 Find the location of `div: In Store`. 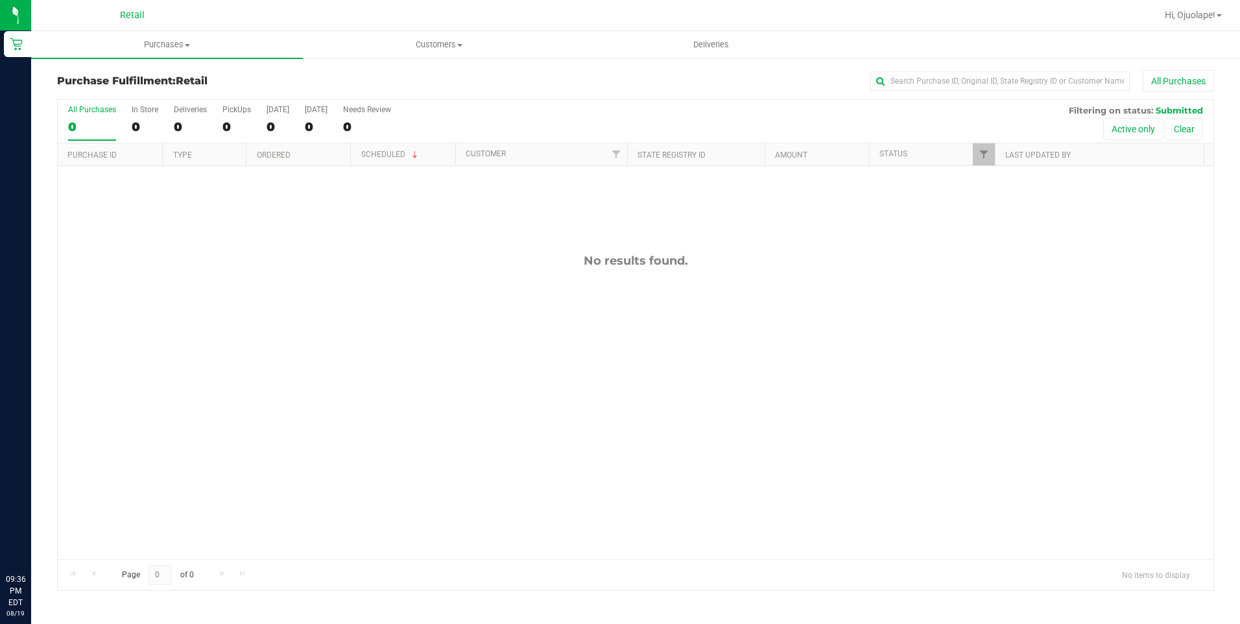

div: In Store is located at coordinates (145, 110).